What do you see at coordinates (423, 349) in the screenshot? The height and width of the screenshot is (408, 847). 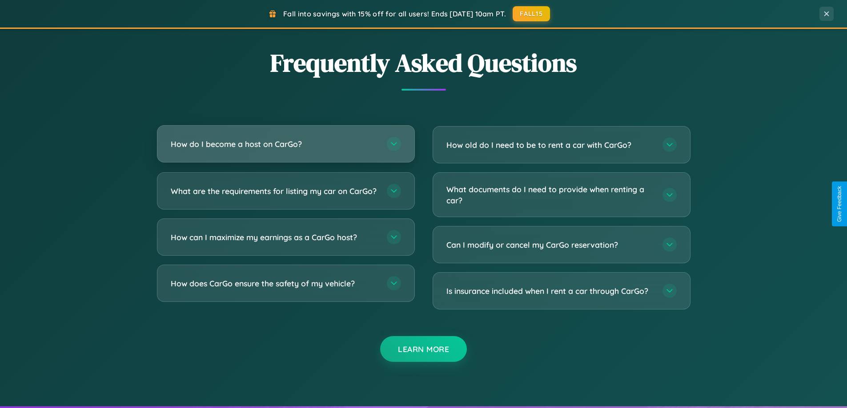 I see `button: Learn More` at bounding box center [423, 349].